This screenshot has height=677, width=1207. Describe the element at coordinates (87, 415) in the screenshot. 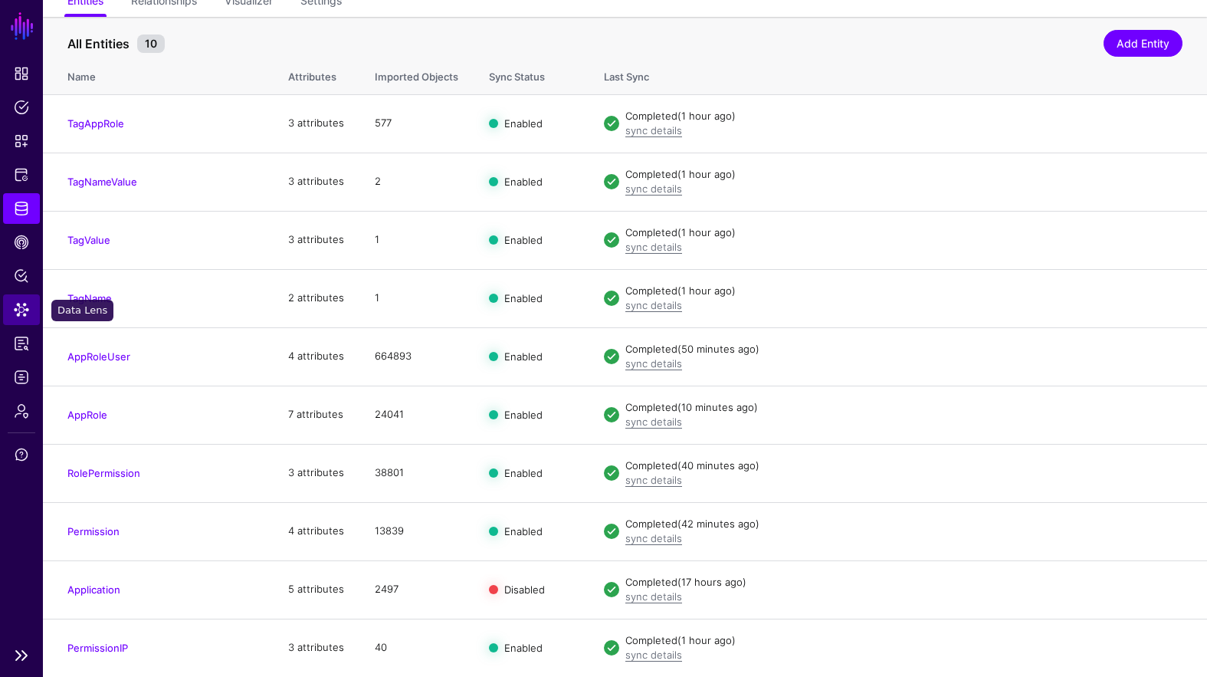

I see `a: AppRole` at that location.